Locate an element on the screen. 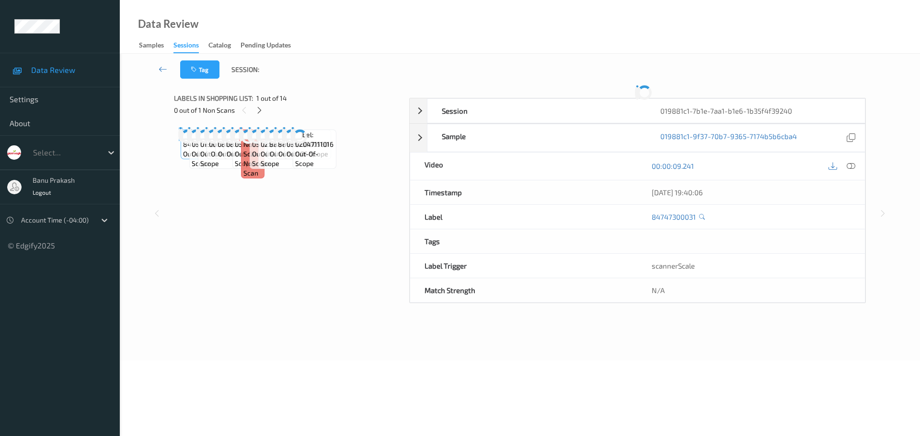 Image resolution: width=920 pixels, height=436 pixels. a: Sessions is located at coordinates (191, 46).